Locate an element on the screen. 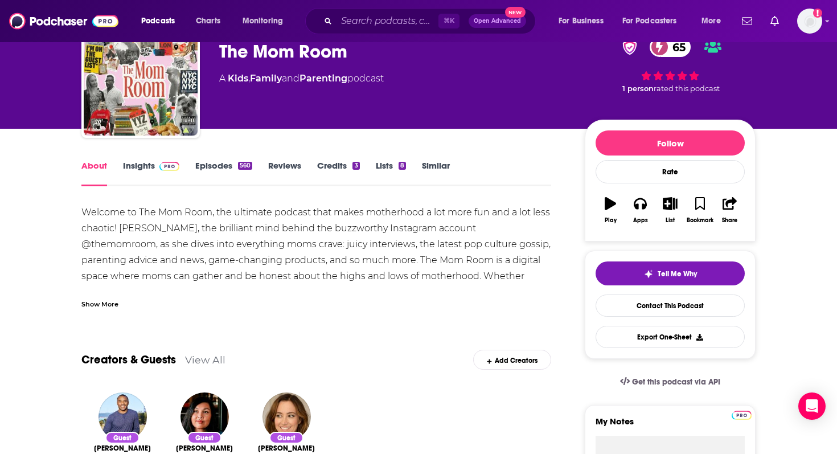 The image size is (837, 454). img: User Profile is located at coordinates (809, 21).